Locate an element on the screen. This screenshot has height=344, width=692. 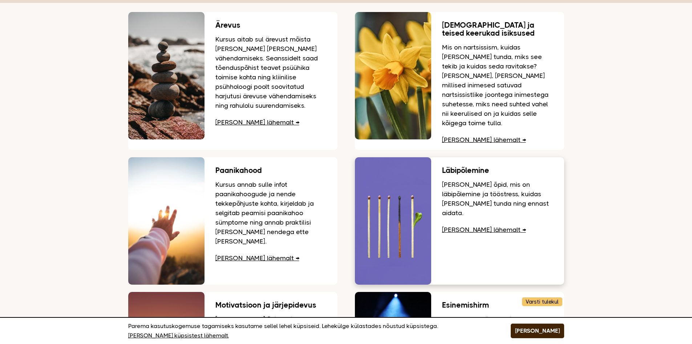
p: Parema kasutuskogemuse tagamiseks kasutame sellel lehel küpsiseid. Lehekülge külastades nõustud k... is located at coordinates (310, 330).